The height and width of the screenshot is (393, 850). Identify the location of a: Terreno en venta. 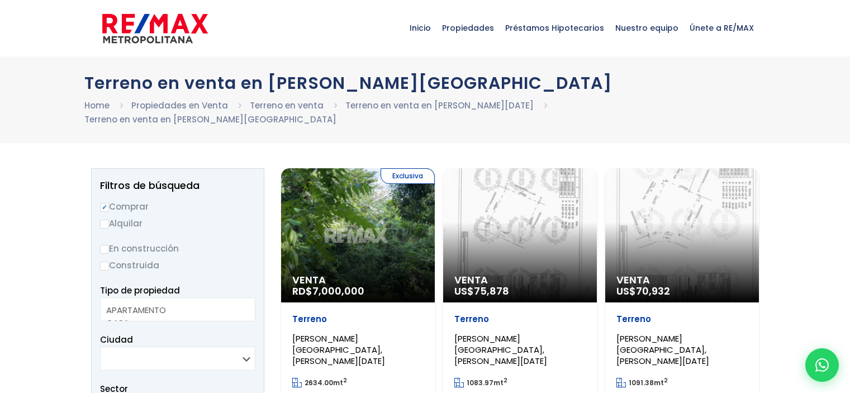
(287, 105).